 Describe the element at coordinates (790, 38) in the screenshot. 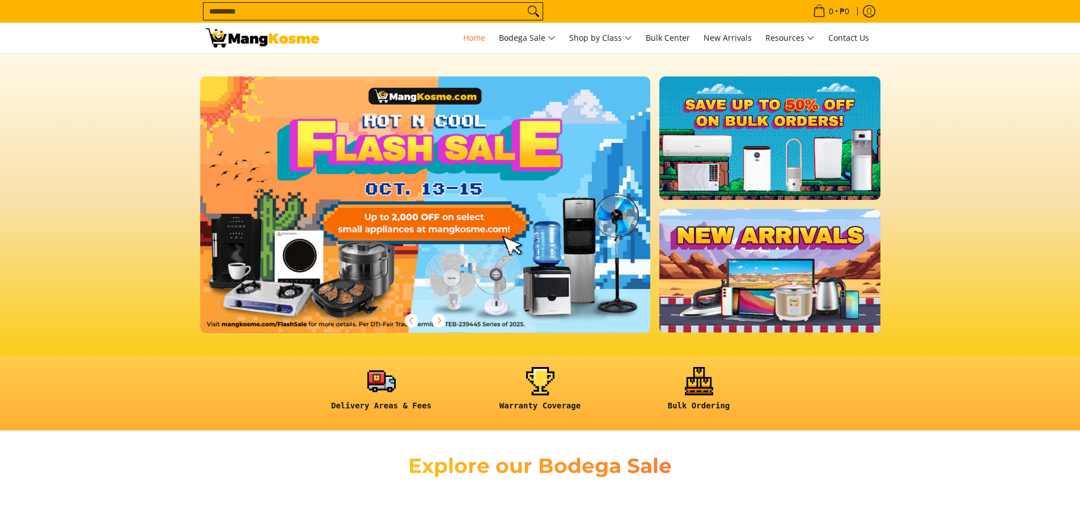

I see `a: Resources` at that location.